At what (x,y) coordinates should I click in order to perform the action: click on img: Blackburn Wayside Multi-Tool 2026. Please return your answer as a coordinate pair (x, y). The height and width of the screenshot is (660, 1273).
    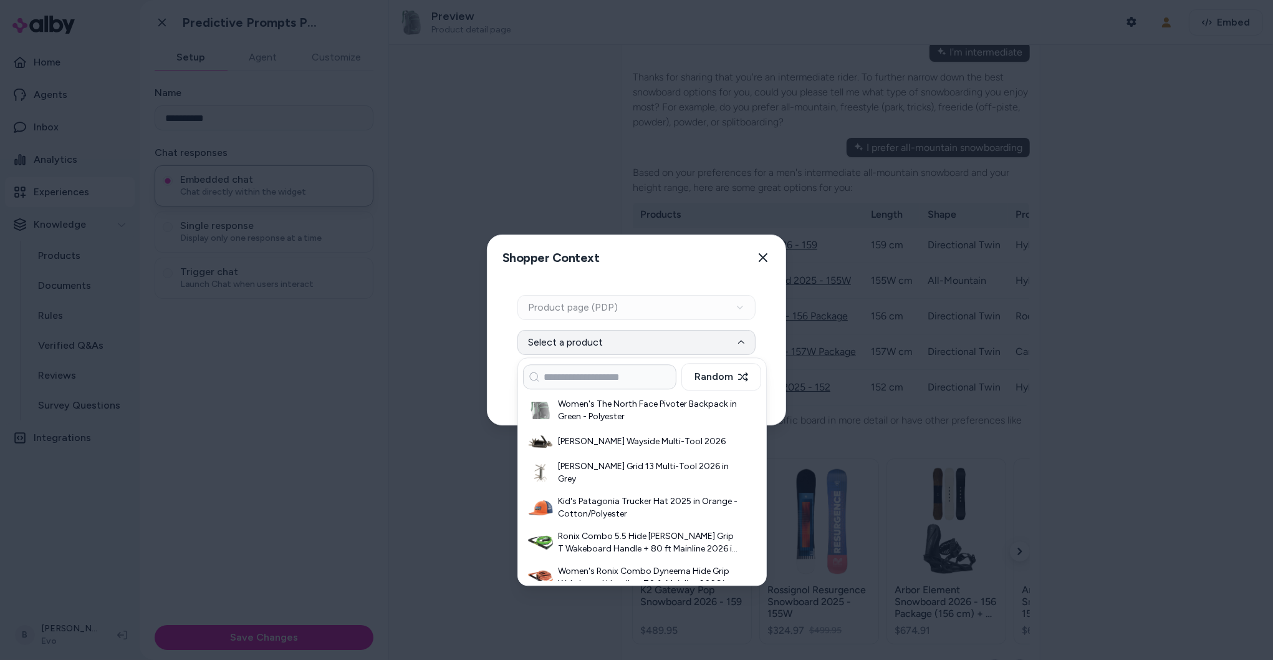
    Looking at the image, I should click on (540, 441).